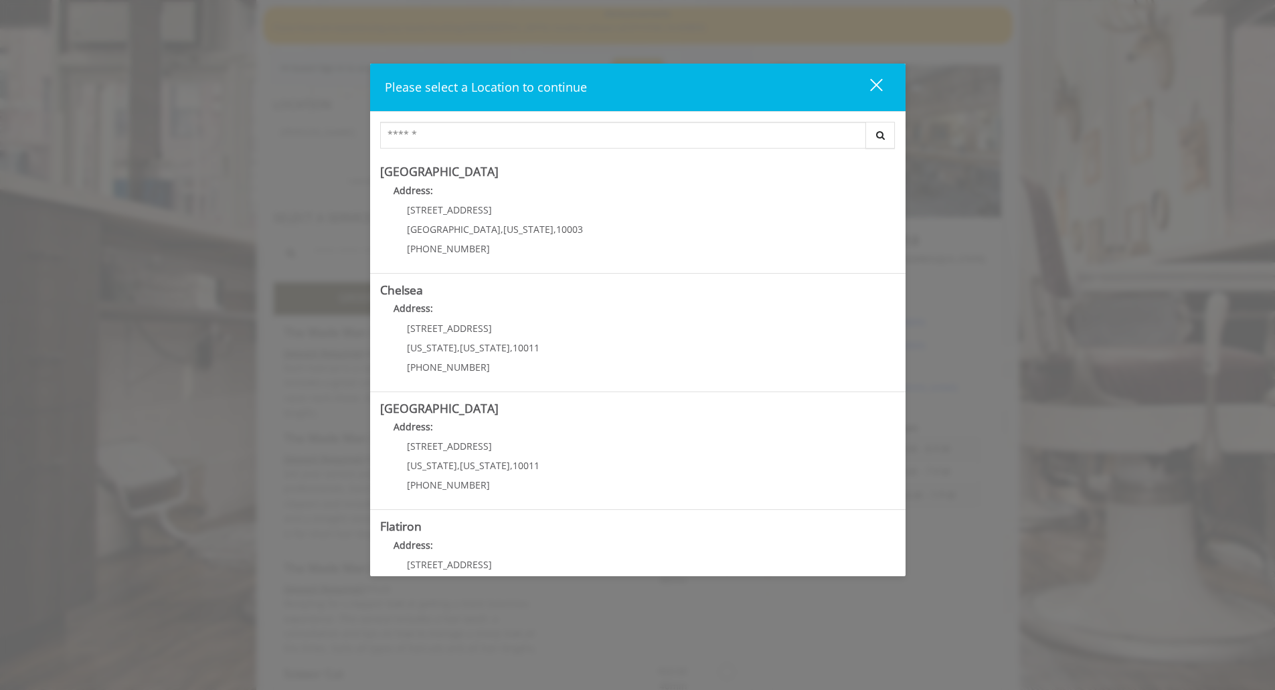 The image size is (1275, 690). I want to click on b: Flatiron, so click(401, 526).